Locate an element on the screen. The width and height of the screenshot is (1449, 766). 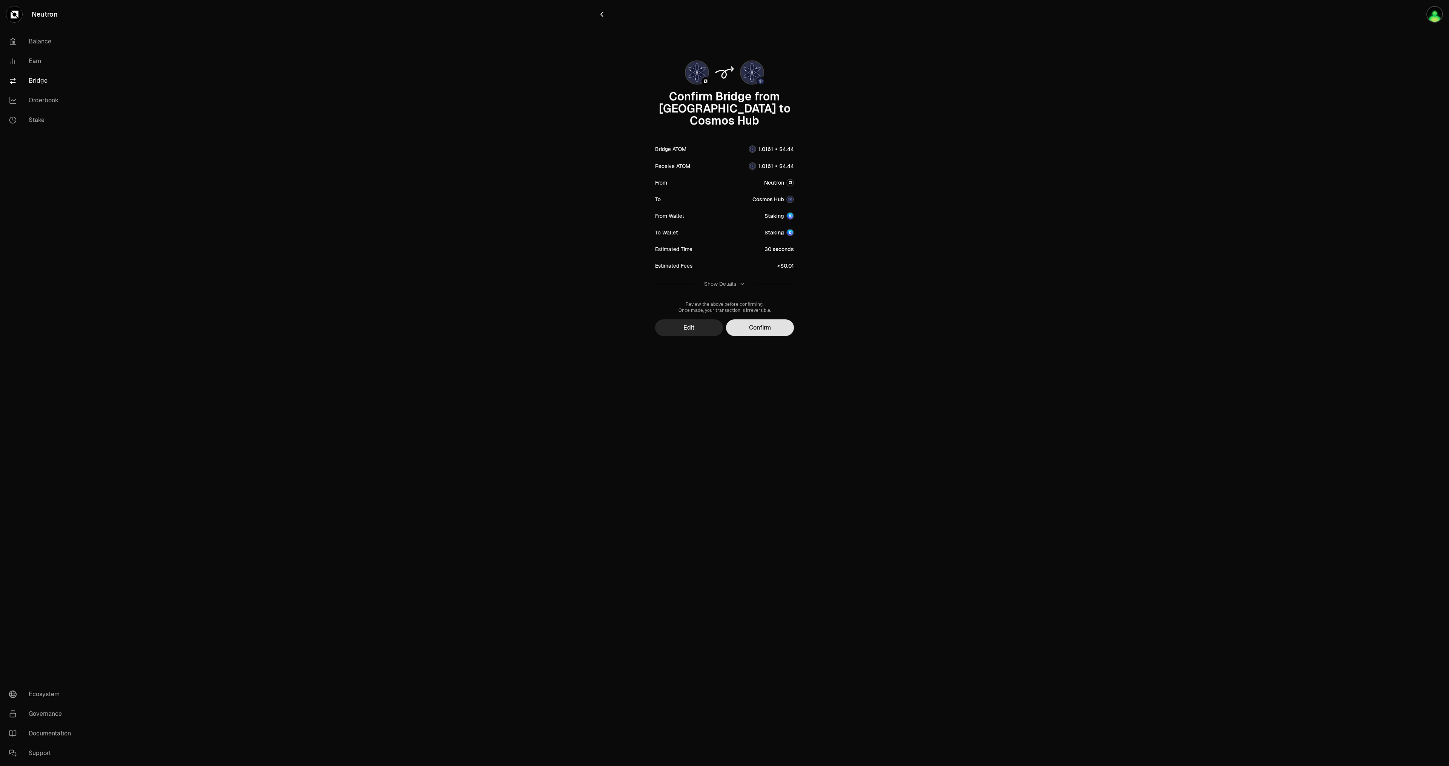
a: Documentation is located at coordinates (42, 733).